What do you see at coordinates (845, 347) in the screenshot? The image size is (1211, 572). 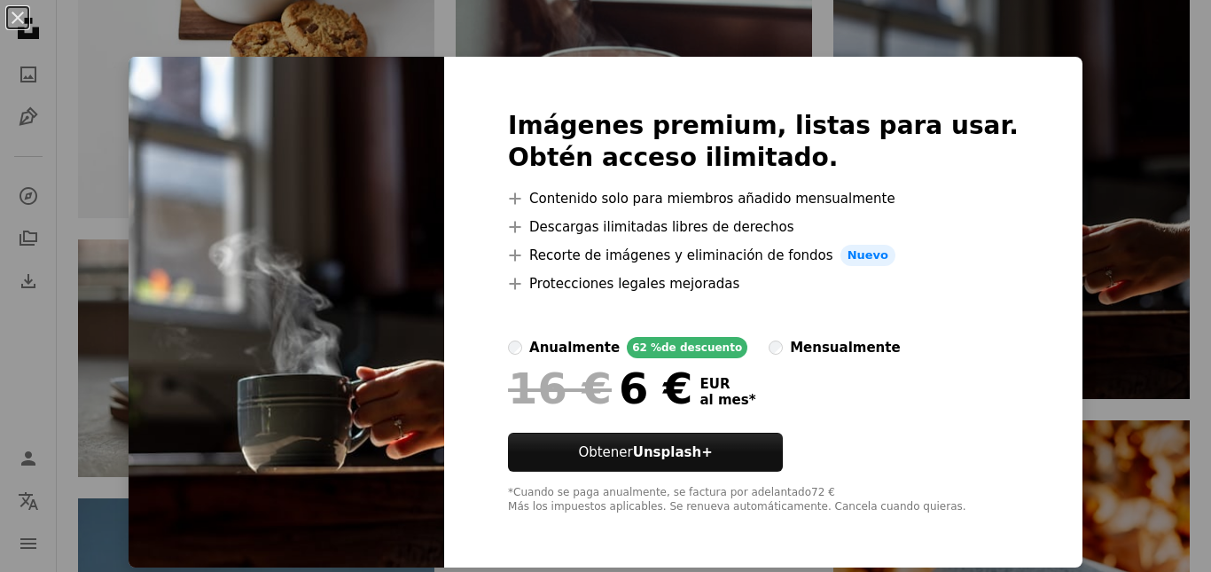 I see `div: mensualmente` at bounding box center [845, 347].